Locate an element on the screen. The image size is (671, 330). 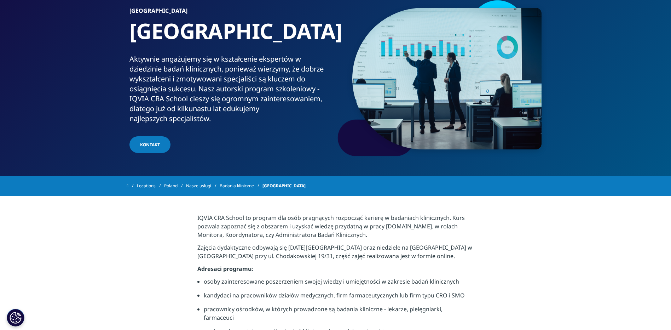
button: Ustawienia plików cookie is located at coordinates (16, 317).